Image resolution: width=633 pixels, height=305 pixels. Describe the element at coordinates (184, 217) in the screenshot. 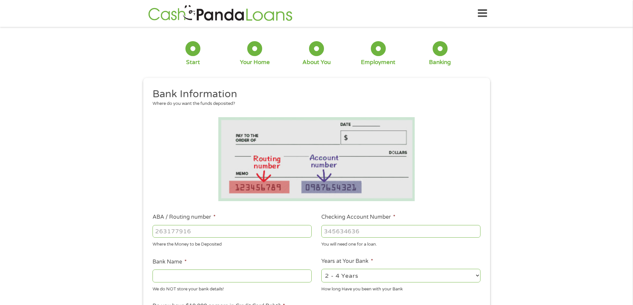

I see `label: ABA / Routing number` at that location.